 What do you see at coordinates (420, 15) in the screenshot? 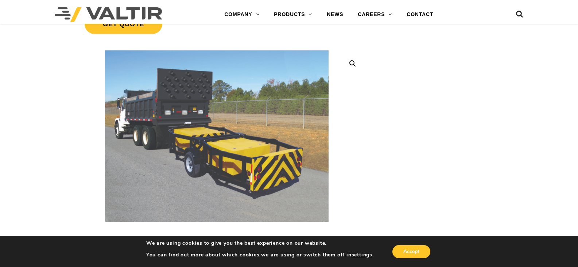
I see `a: CONTACT` at bounding box center [420, 15].